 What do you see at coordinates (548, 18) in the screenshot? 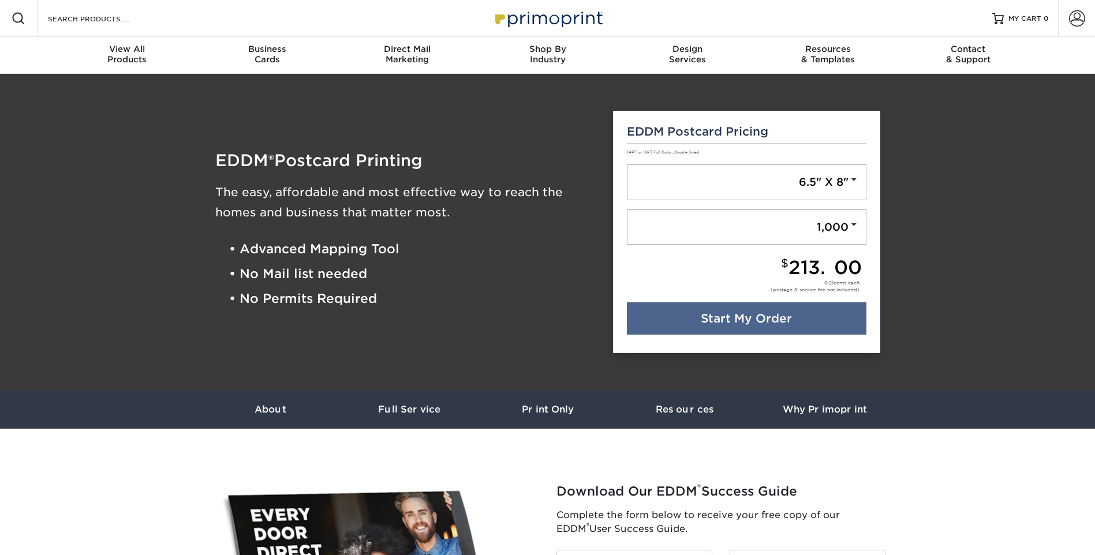
I see `img: Primoprint` at bounding box center [548, 18].